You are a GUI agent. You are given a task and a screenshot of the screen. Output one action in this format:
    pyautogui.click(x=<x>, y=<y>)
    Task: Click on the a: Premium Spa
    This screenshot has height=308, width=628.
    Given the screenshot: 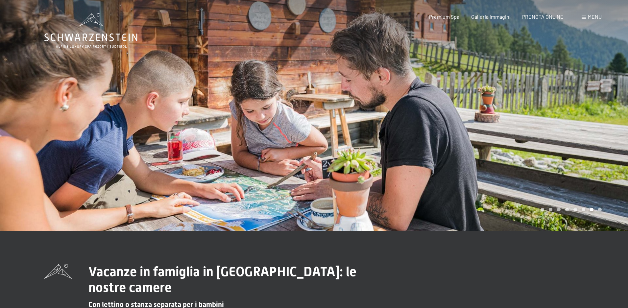 What is the action you would take?
    pyautogui.click(x=444, y=16)
    